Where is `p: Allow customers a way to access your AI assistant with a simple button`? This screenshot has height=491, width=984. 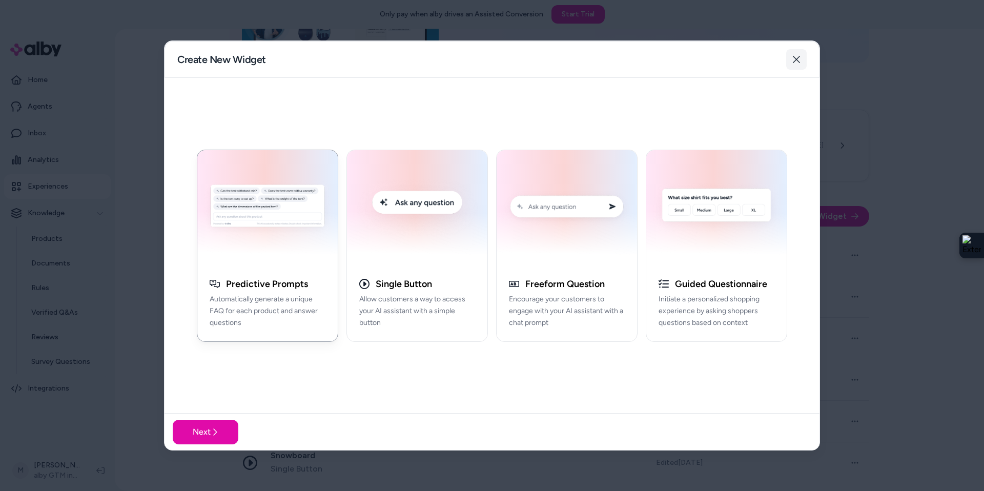
p: Allow customers a way to access your AI assistant with a simple button is located at coordinates (417, 311).